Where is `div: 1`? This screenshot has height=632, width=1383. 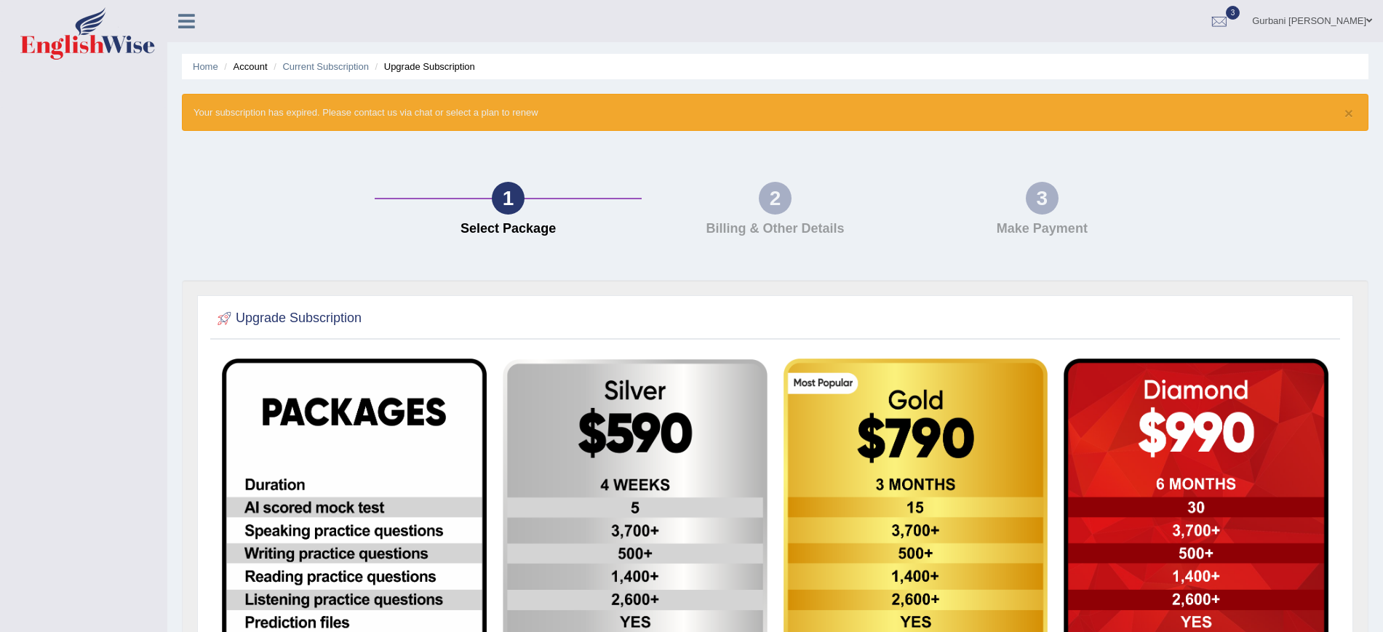 div: 1 is located at coordinates (508, 198).